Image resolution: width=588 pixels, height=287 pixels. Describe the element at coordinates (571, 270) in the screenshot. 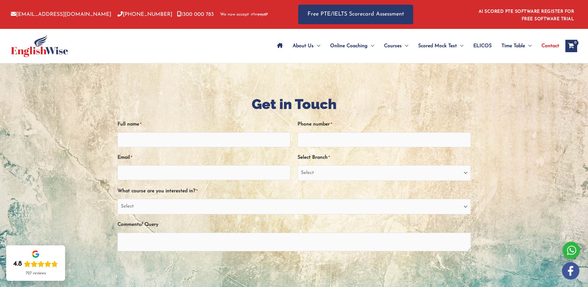

I see `img: white-facebook.png` at that location.